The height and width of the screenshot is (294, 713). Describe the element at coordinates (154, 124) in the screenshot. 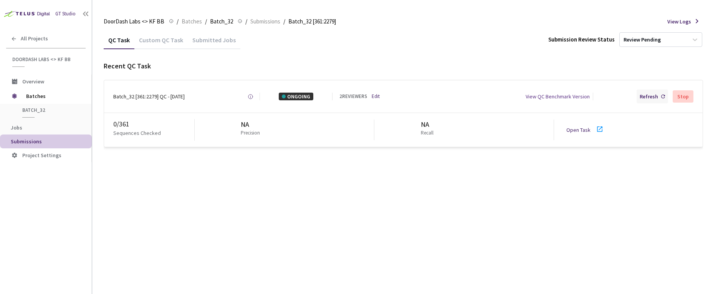

I see `div: 0 / 361` at that location.